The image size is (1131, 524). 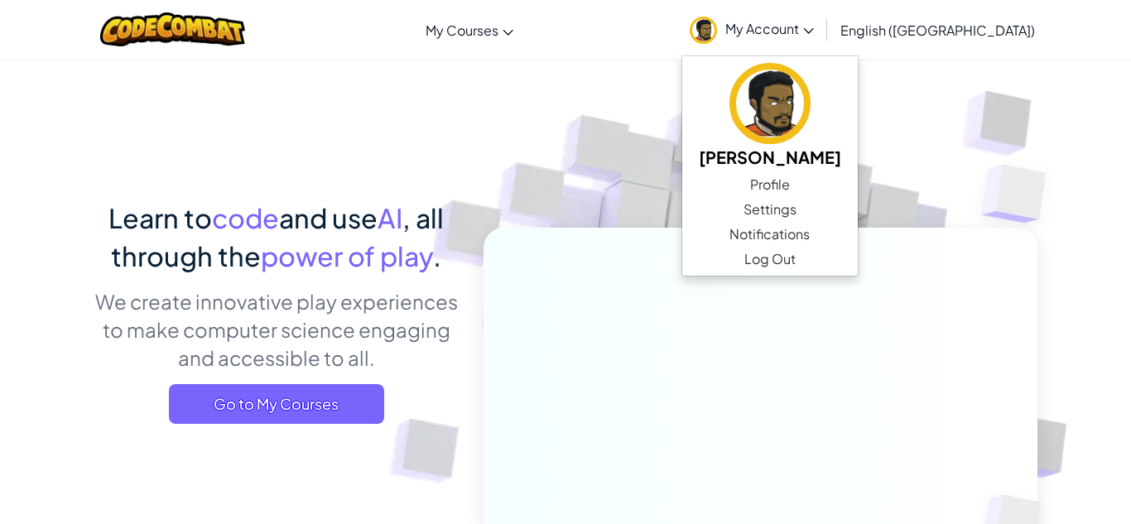 What do you see at coordinates (769, 234) in the screenshot?
I see `span: Notifications` at bounding box center [769, 234].